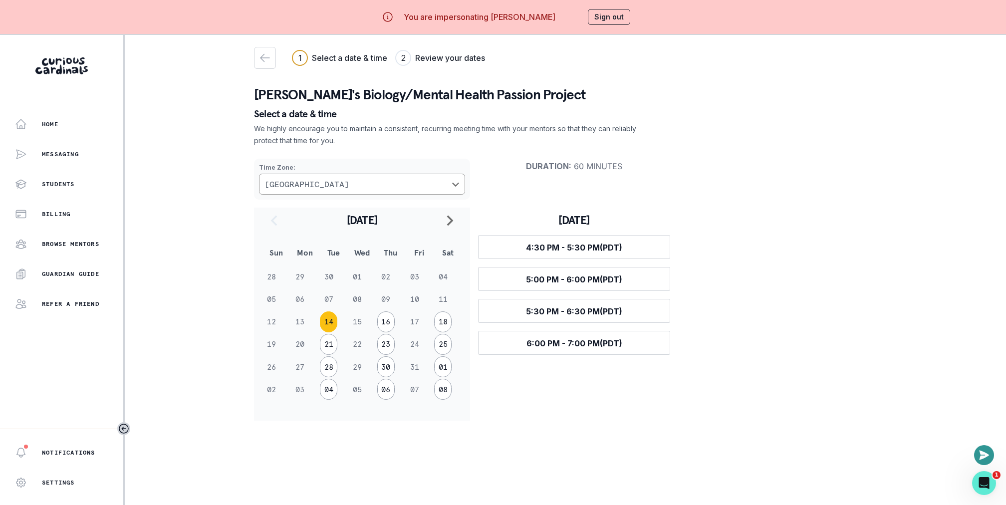 Image resolution: width=1006 pixels, height=505 pixels. I want to click on button: 16, so click(386, 322).